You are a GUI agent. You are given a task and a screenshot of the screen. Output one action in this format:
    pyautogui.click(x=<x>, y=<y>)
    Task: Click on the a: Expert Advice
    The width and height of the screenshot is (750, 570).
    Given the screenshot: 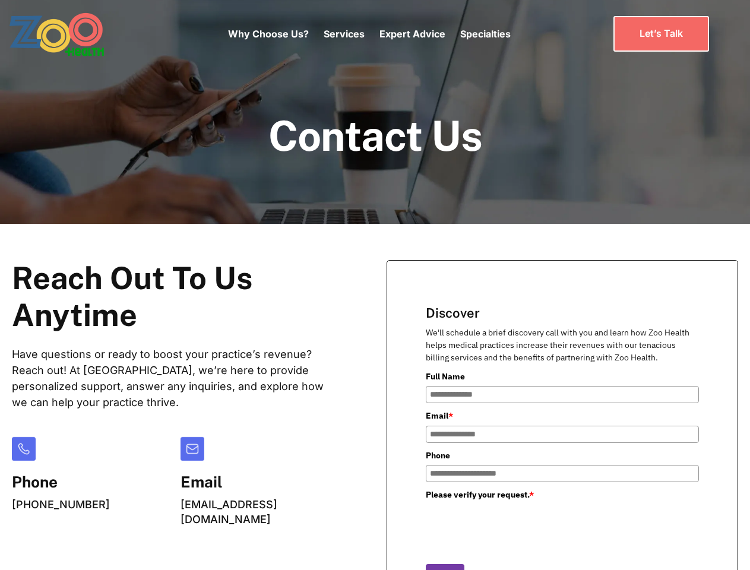 What is the action you would take?
    pyautogui.click(x=412, y=34)
    